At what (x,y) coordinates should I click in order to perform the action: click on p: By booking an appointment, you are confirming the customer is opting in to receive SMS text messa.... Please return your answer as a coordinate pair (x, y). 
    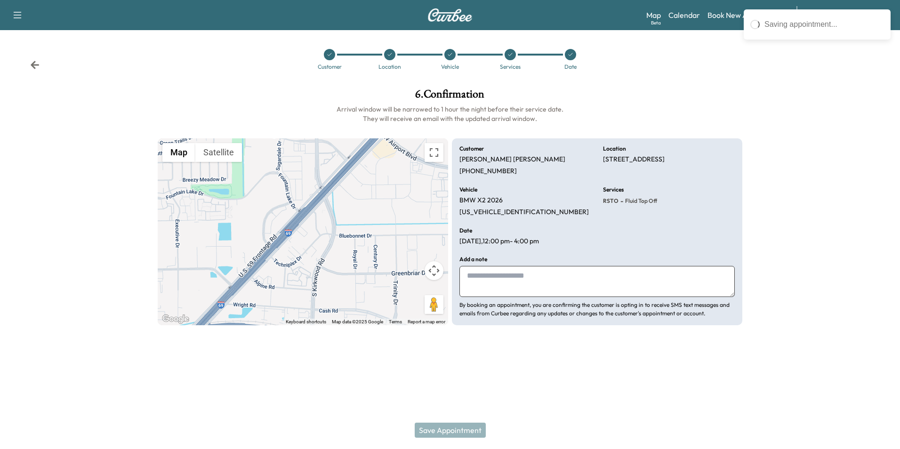
    Looking at the image, I should click on (597, 309).